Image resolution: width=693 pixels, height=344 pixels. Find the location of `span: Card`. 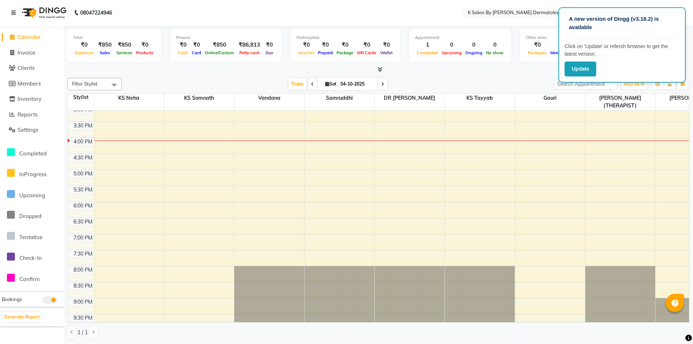

span: Card is located at coordinates (196, 53).